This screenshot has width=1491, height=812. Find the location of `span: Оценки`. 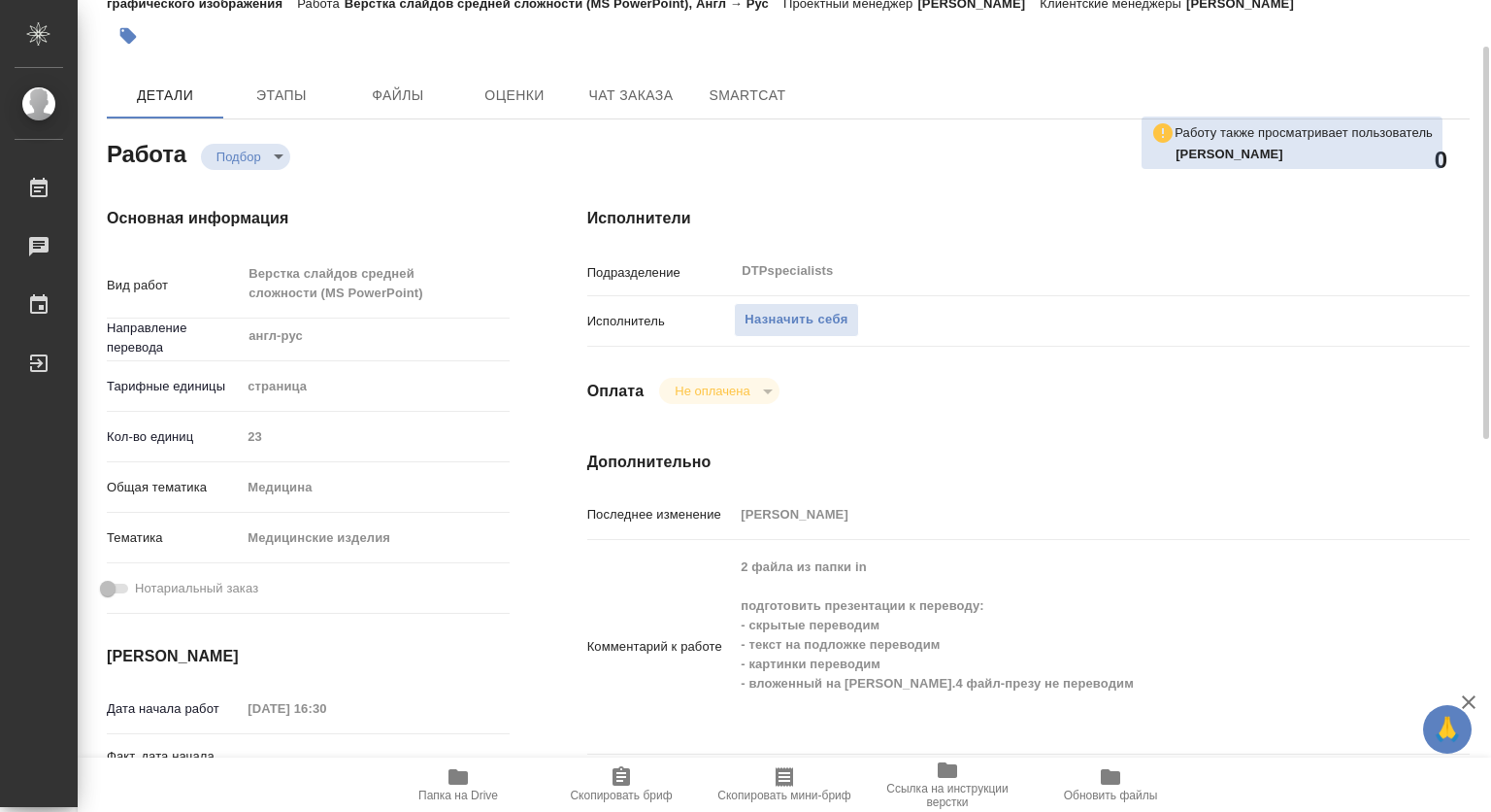

span: Оценки is located at coordinates (514, 95).